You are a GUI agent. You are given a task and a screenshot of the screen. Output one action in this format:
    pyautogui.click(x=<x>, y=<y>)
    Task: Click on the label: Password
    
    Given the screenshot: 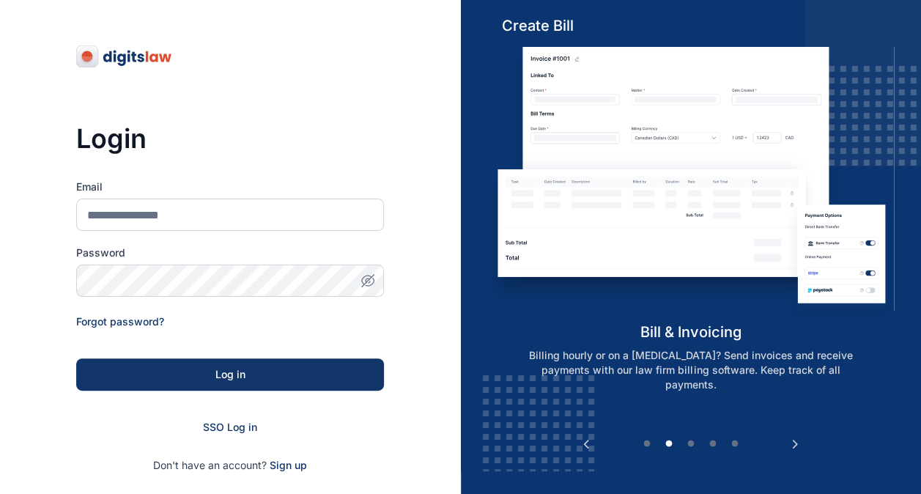 What is the action you would take?
    pyautogui.click(x=230, y=253)
    